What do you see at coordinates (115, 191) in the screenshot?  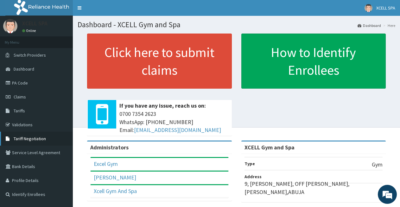 I see `a: Xcell Gym And Spa` at bounding box center [115, 191].